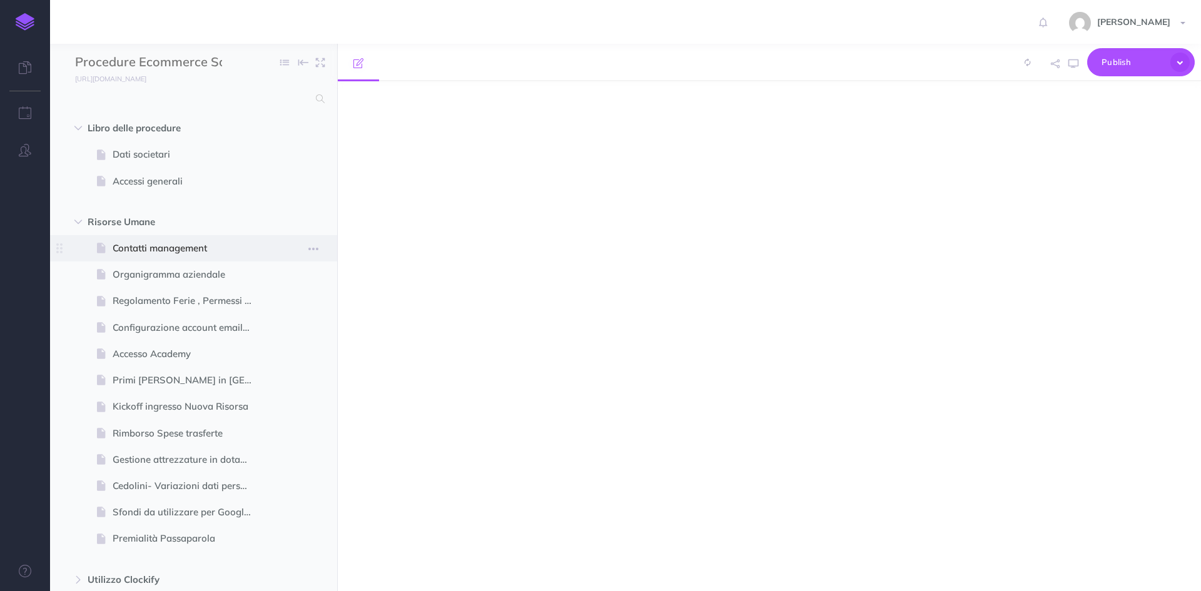 The height and width of the screenshot is (591, 1201). I want to click on span: Publish, so click(1132, 62).